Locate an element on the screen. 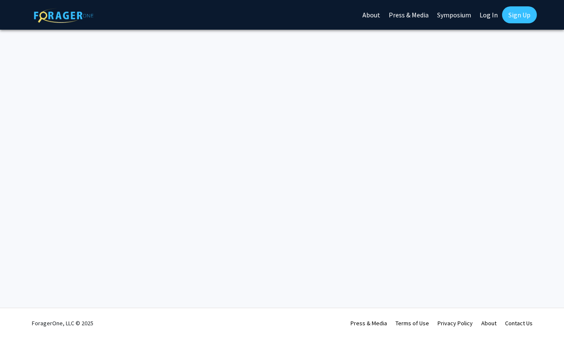  a: Terms of Use is located at coordinates (412, 324).